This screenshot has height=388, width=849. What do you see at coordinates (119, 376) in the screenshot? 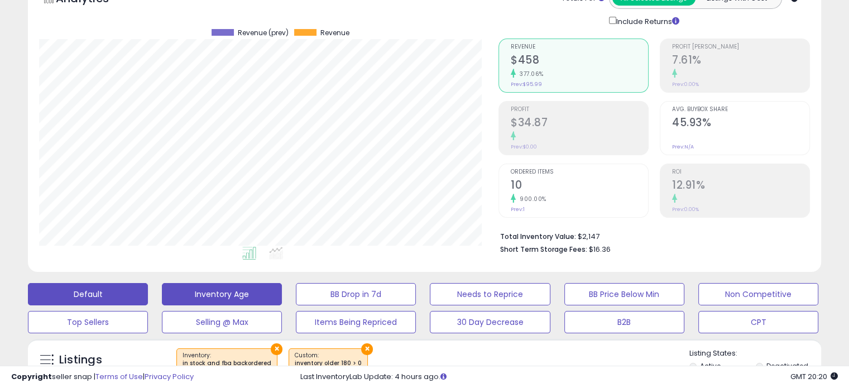
I see `a: Terms of Use` at bounding box center [119, 376].